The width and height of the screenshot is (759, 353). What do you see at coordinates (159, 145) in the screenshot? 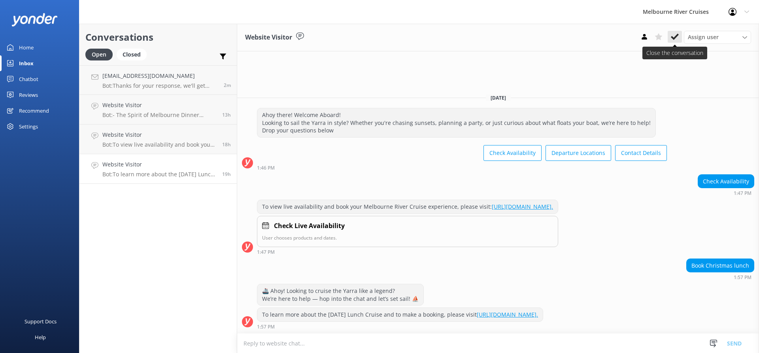
I see `p: Bot: To view live availability and book your Spirit of Melbourne Dinner Cruise, please visit [URL...` at bounding box center [159, 145].